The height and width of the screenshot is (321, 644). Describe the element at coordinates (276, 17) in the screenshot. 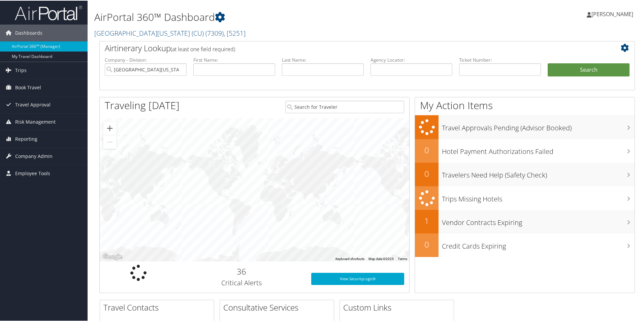

I see `h1: AirPortal 360™ Dashboard` at that location.